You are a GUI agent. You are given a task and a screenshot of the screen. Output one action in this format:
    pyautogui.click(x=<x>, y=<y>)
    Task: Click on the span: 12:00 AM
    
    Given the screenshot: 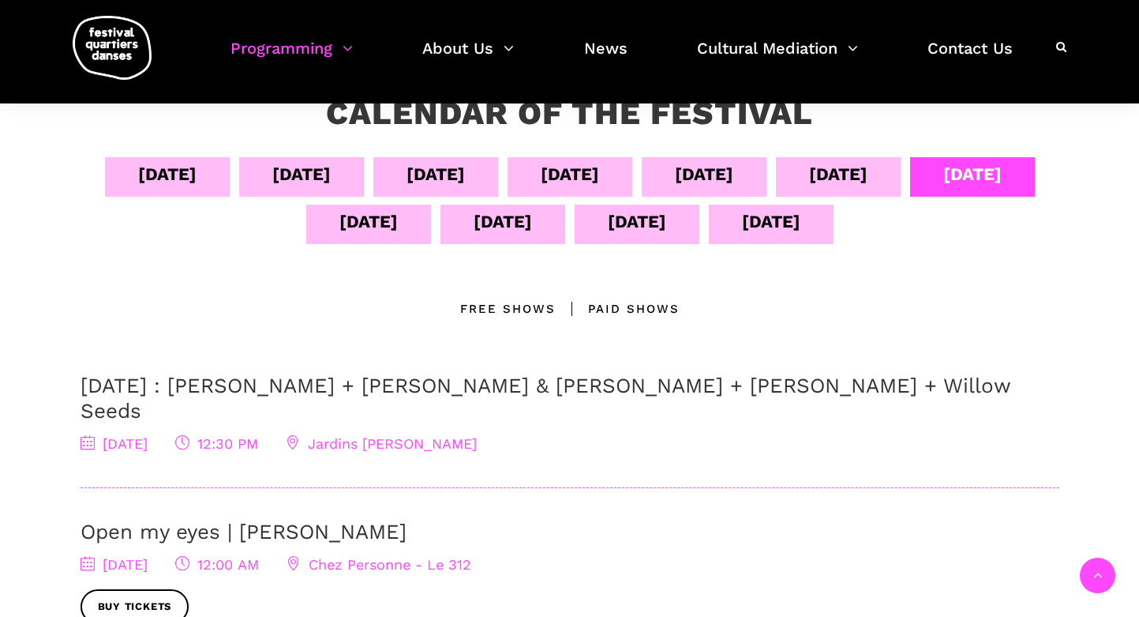 What is the action you would take?
    pyautogui.click(x=217, y=564)
    